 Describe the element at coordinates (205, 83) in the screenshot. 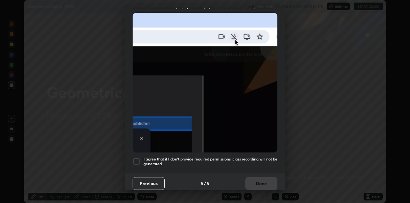

I see `img: downloads-permission-blocked.gif` at that location.